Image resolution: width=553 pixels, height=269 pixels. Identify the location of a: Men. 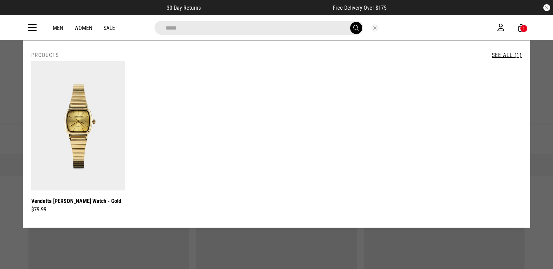
(58, 28).